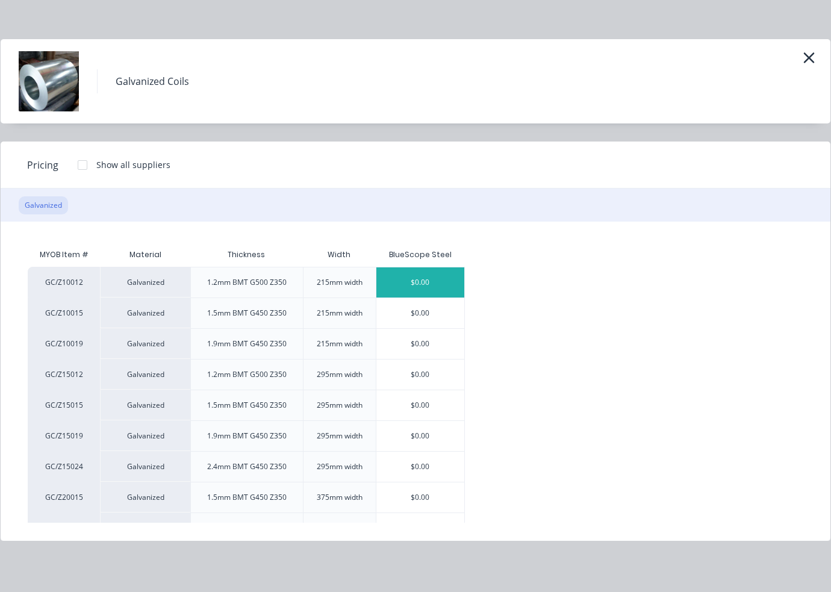 This screenshot has width=831, height=592. What do you see at coordinates (152, 81) in the screenshot?
I see `div: Galvanized Coils` at bounding box center [152, 81].